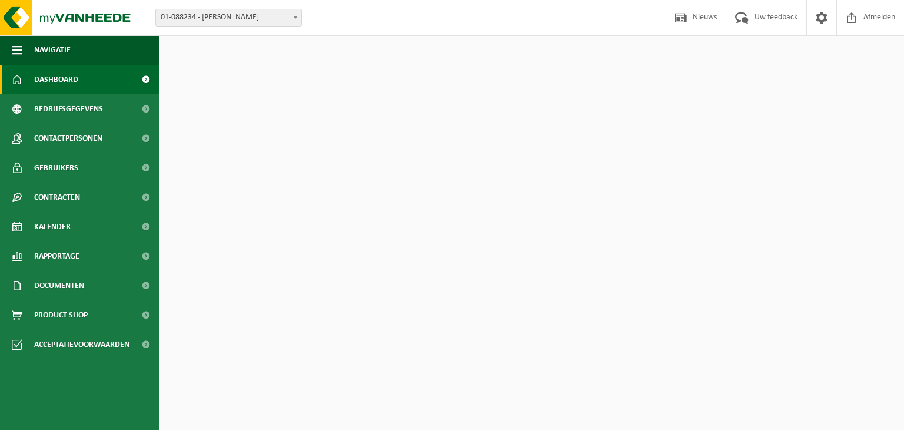 The image size is (904, 430). Describe the element at coordinates (56, 79) in the screenshot. I see `span: Dashboard` at that location.